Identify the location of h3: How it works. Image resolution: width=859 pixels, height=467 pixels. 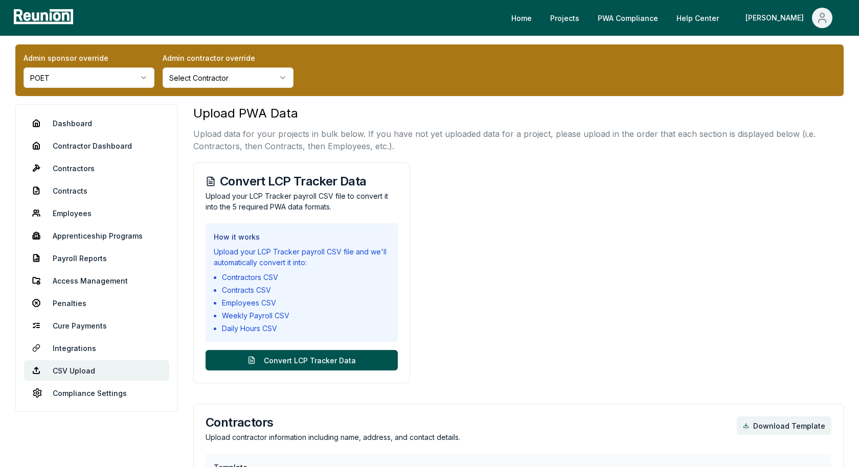
(301, 237).